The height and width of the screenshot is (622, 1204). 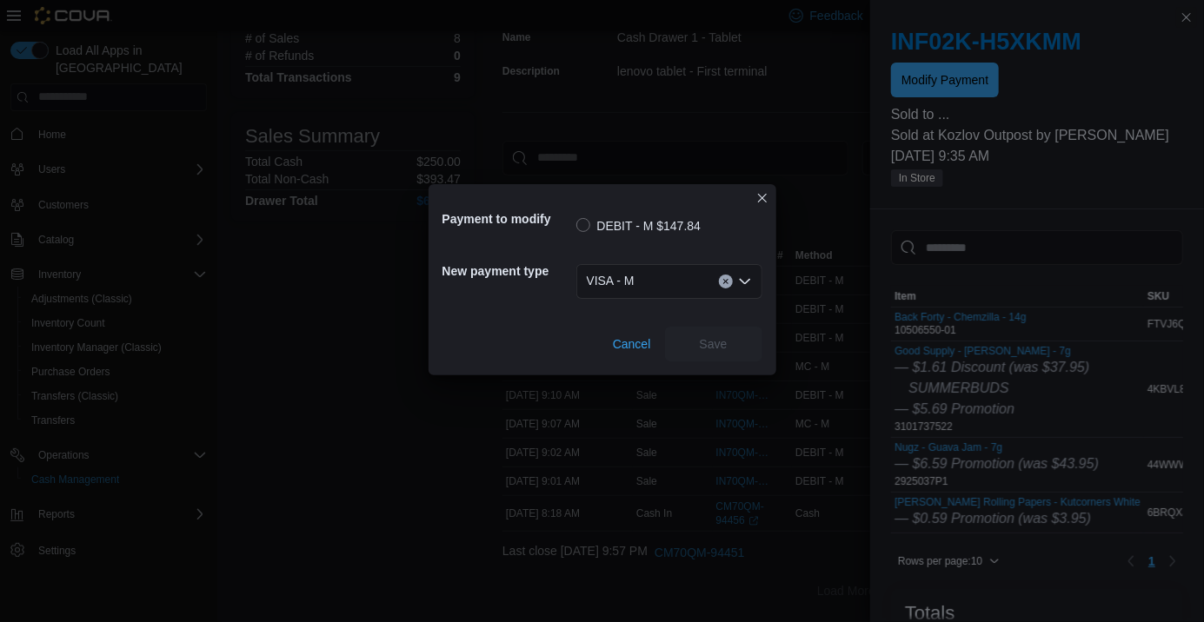 What do you see at coordinates (762, 198) in the screenshot?
I see `button: Closes this modal window` at bounding box center [762, 198].